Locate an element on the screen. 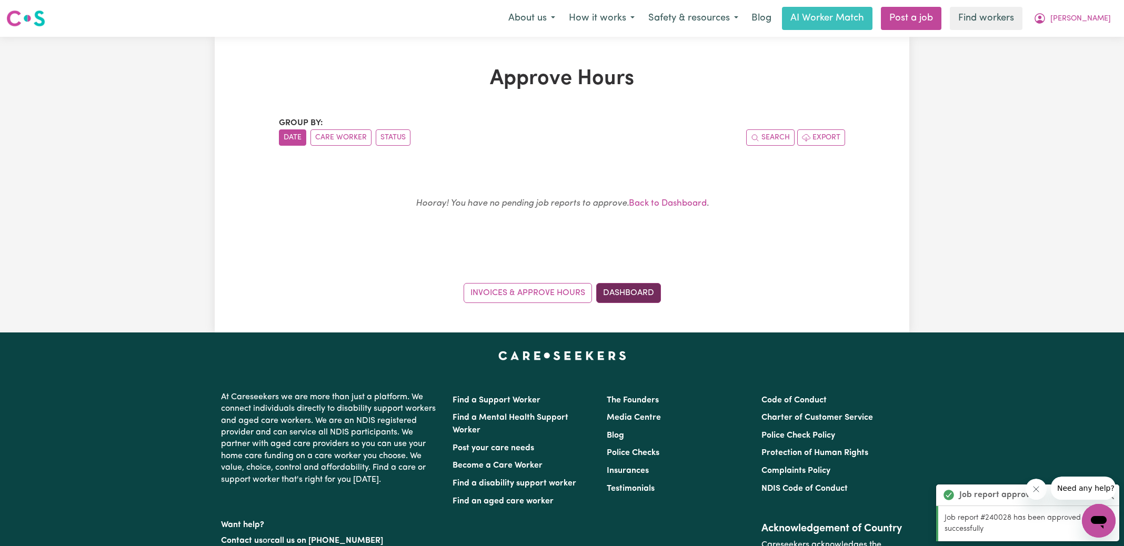 This screenshot has width=1124, height=546. a: Find a disability support worker is located at coordinates (514, 484).